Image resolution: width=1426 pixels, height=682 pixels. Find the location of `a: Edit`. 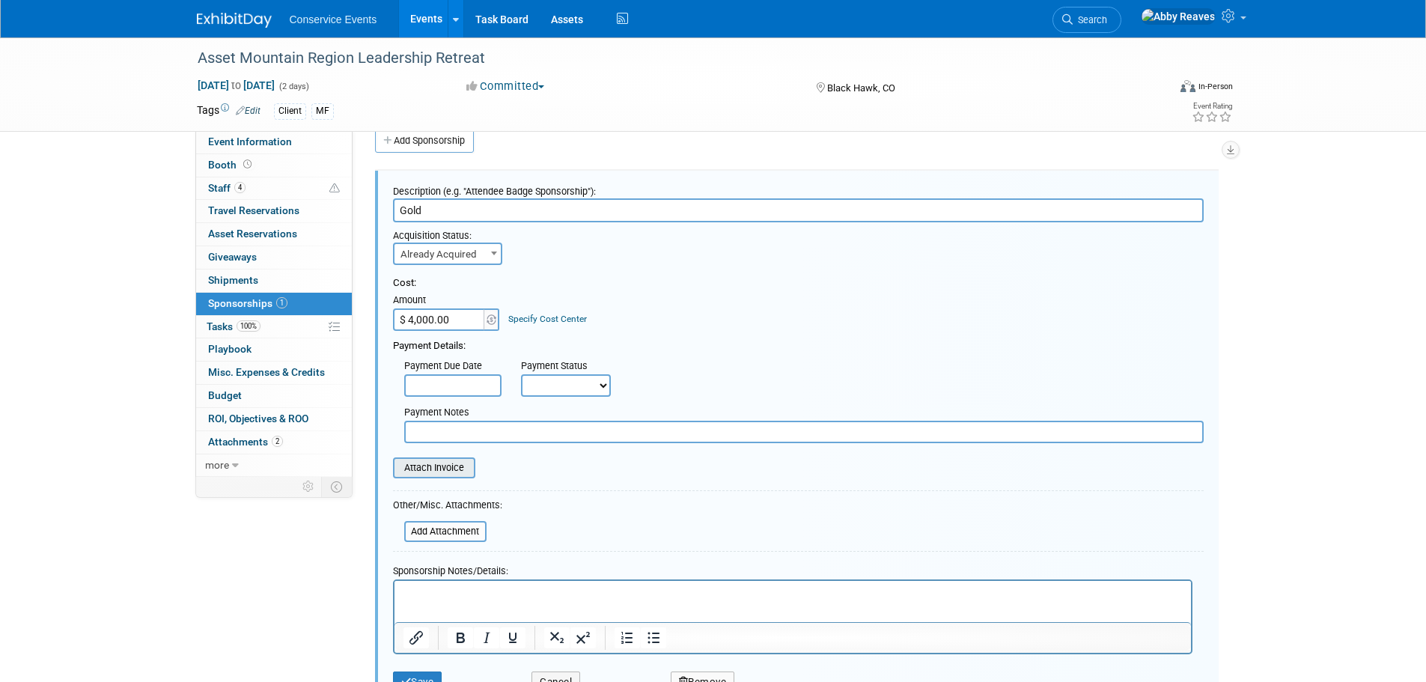

a: Edit is located at coordinates (248, 111).